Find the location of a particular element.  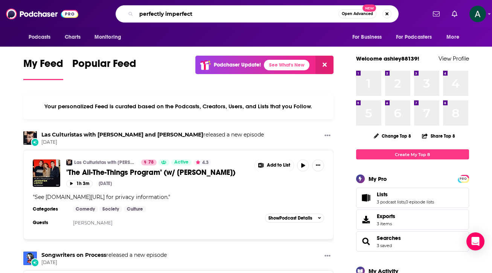

button: Change Top 8 is located at coordinates (392, 136).